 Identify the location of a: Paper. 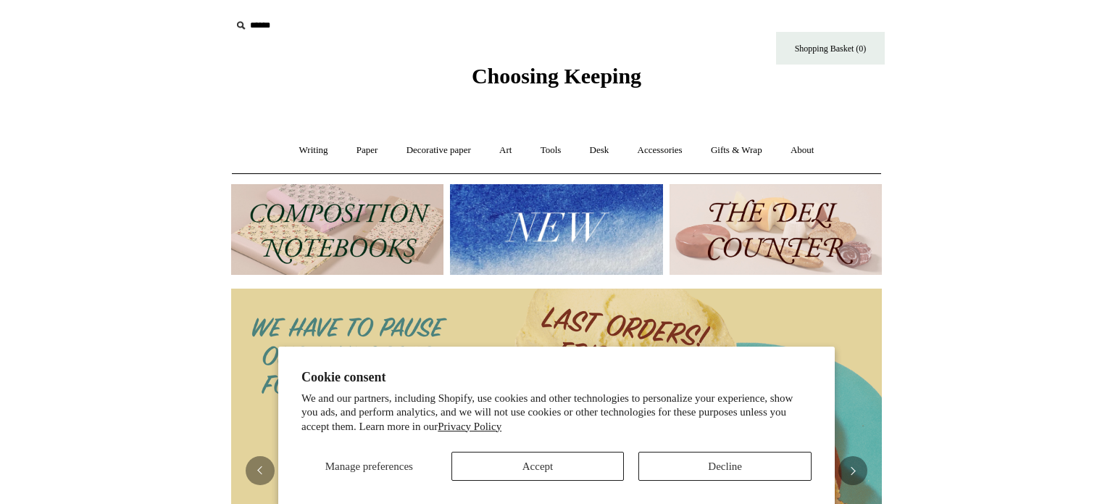
(367, 150).